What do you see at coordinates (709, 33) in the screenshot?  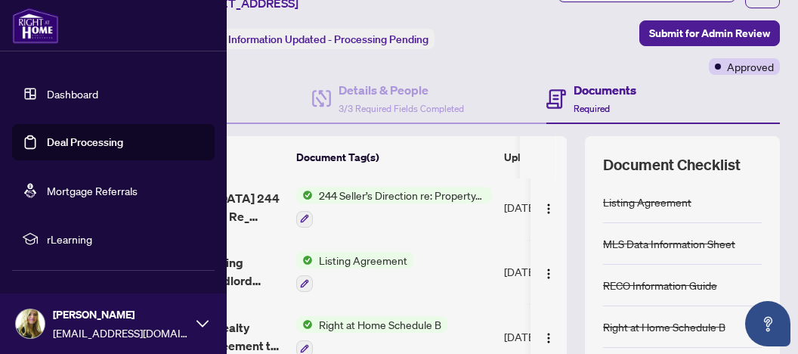 I see `span: Submit for Admin Review` at bounding box center [709, 33].